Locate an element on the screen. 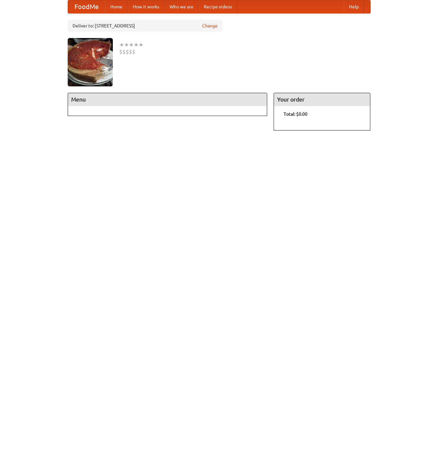  h4: Menu is located at coordinates (167, 100).